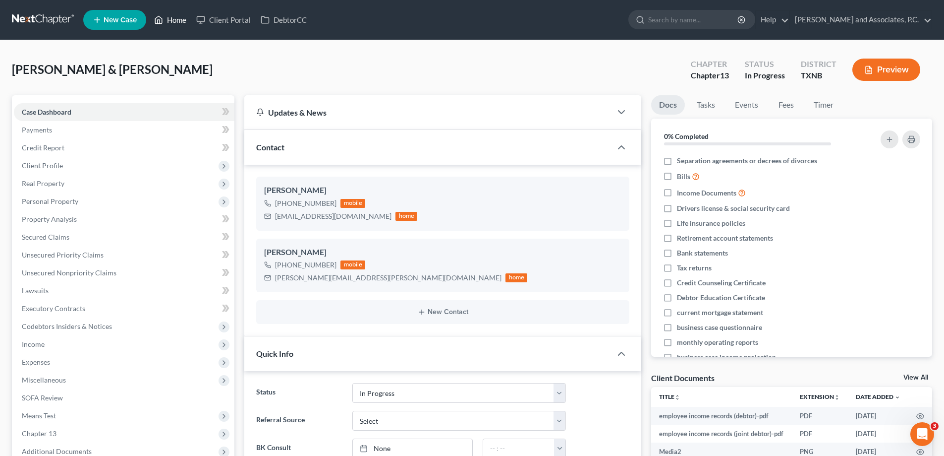 The width and height of the screenshot is (944, 456). Describe the element at coordinates (428, 112) in the screenshot. I see `div: Updates & News` at that location.